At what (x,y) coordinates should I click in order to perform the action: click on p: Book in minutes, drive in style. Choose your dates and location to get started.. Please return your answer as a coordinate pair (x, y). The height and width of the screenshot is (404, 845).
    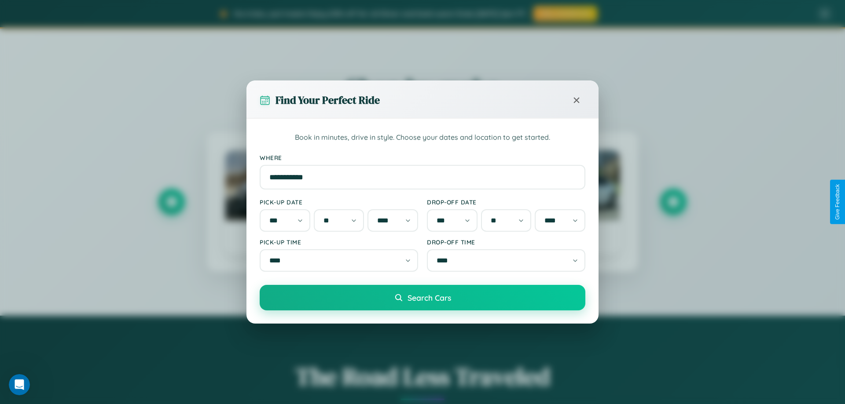
    Looking at the image, I should click on (423, 138).